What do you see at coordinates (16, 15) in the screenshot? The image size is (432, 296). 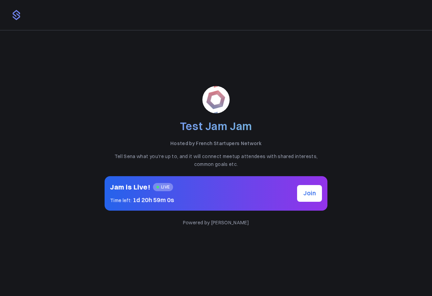 I see `img: logo.png` at bounding box center [16, 15].